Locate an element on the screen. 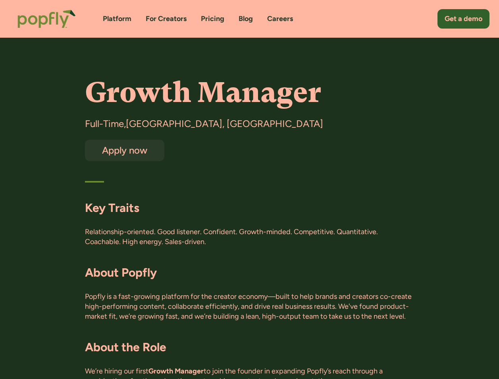 This screenshot has width=499, height=379. h5: First listed: is located at coordinates (103, 175).